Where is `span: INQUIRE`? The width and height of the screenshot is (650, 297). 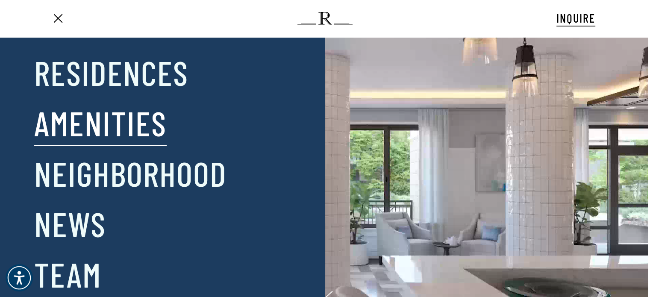
span: INQUIRE is located at coordinates (576, 18).